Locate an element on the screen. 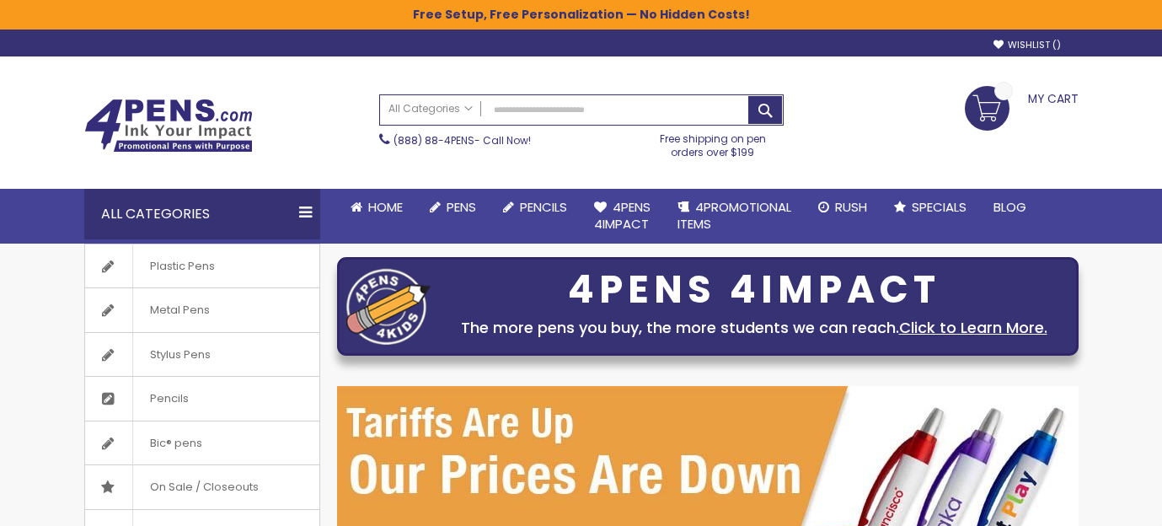 The height and width of the screenshot is (526, 1162). span: All Categories is located at coordinates (431, 109).